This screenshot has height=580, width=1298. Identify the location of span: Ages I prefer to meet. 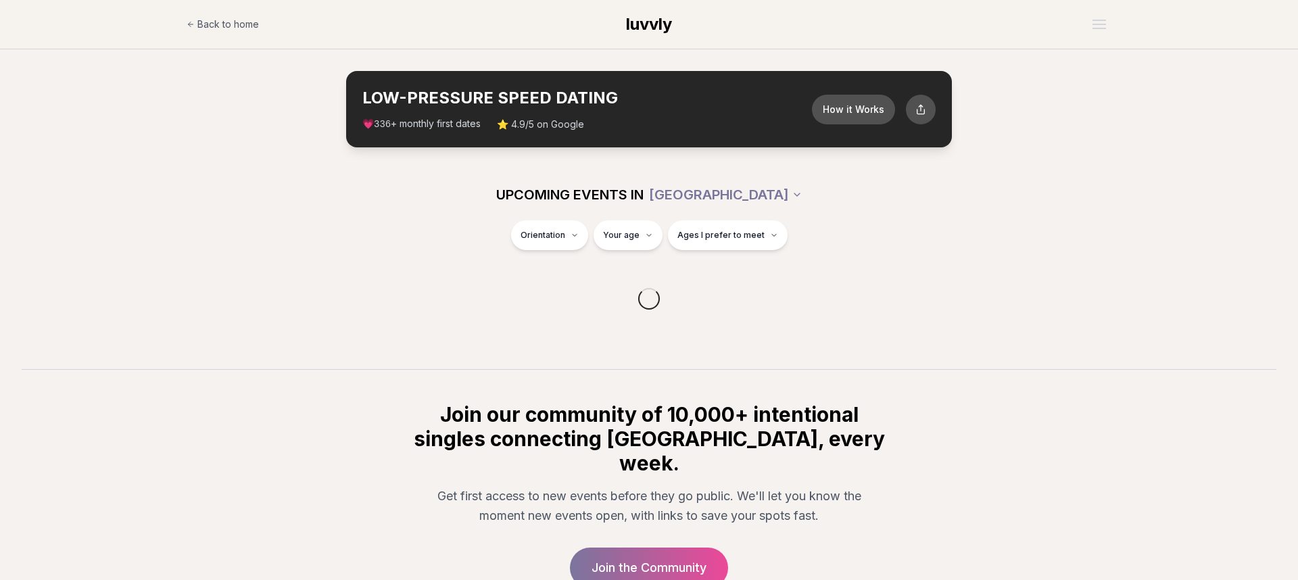
(721, 235).